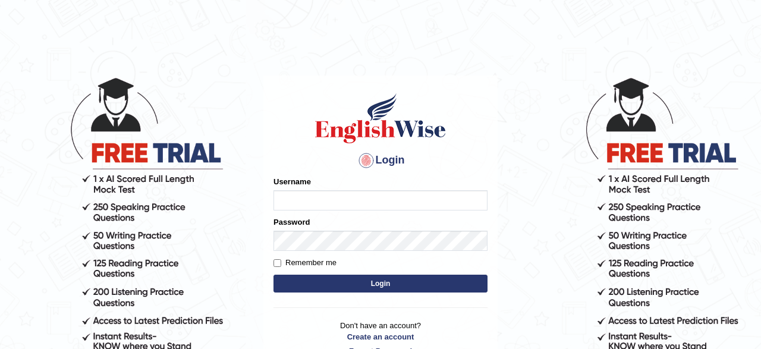  Describe the element at coordinates (292, 181) in the screenshot. I see `label: Username` at that location.